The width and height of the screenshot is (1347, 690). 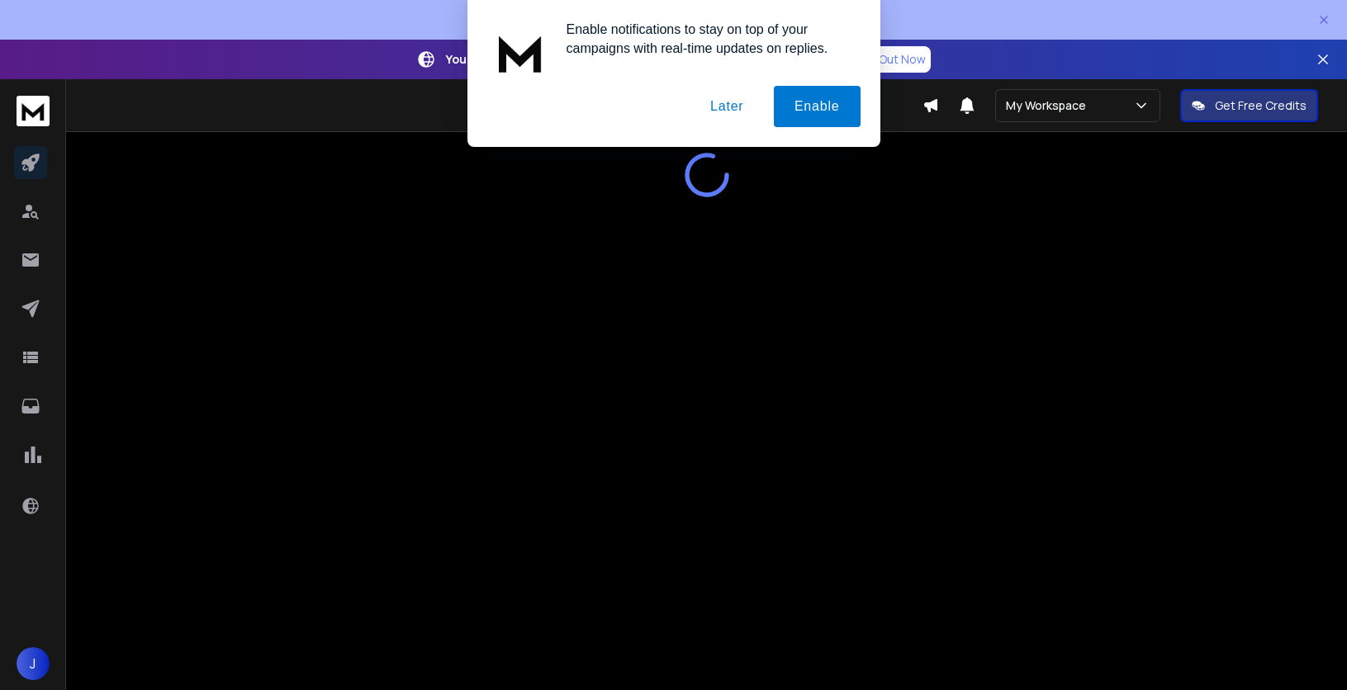 I want to click on button: Enable, so click(x=817, y=107).